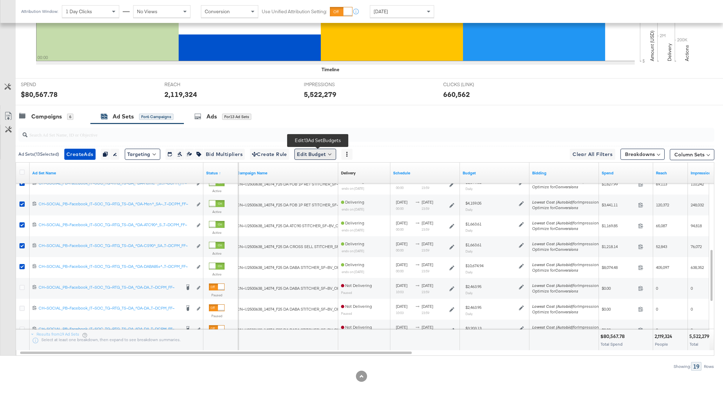  I want to click on a: CH~SOCIAL_PB~Facebook_IT~SOC_TG~RTG_TS~DA_^DA-DABA85+^...T~DCPM_FF~, so click(115, 267).